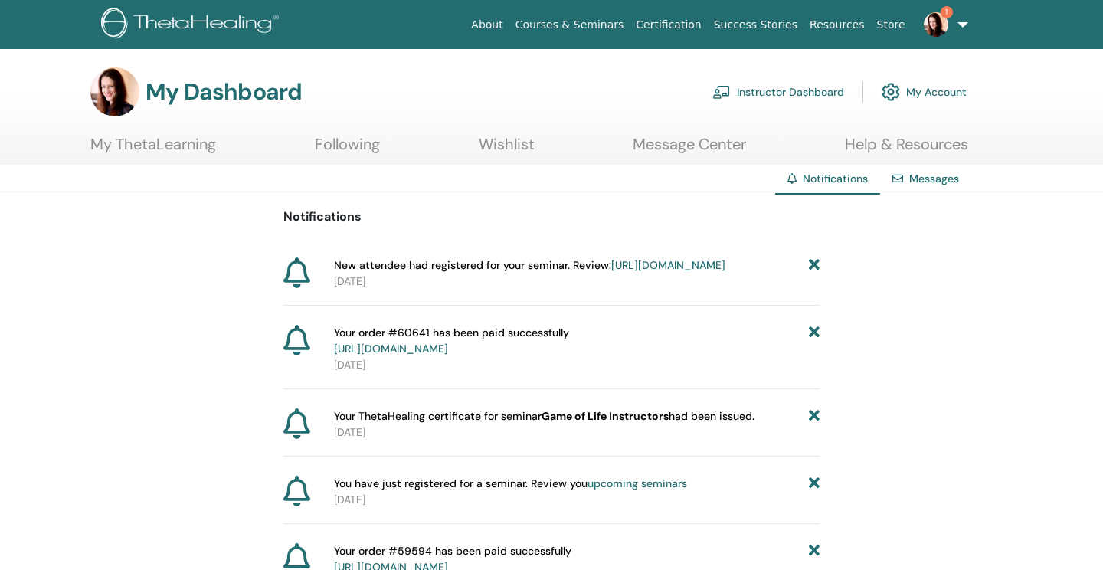  What do you see at coordinates (835, 178) in the screenshot?
I see `span: Notifications` at bounding box center [835, 178].